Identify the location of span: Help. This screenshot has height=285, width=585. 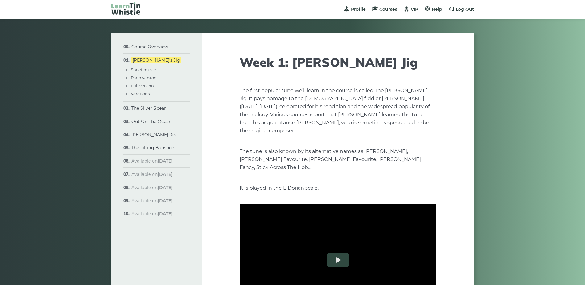
(437, 9).